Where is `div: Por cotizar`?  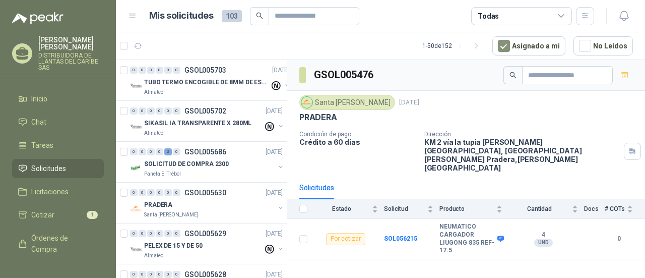 div: Por cotizar is located at coordinates (346, 239).